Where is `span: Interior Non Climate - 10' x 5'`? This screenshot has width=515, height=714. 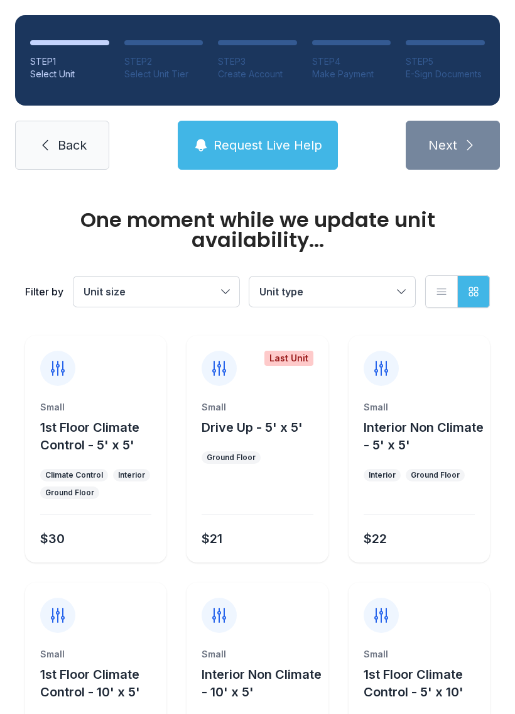 span: Interior Non Climate - 10' x 5' is located at coordinates (261, 683).